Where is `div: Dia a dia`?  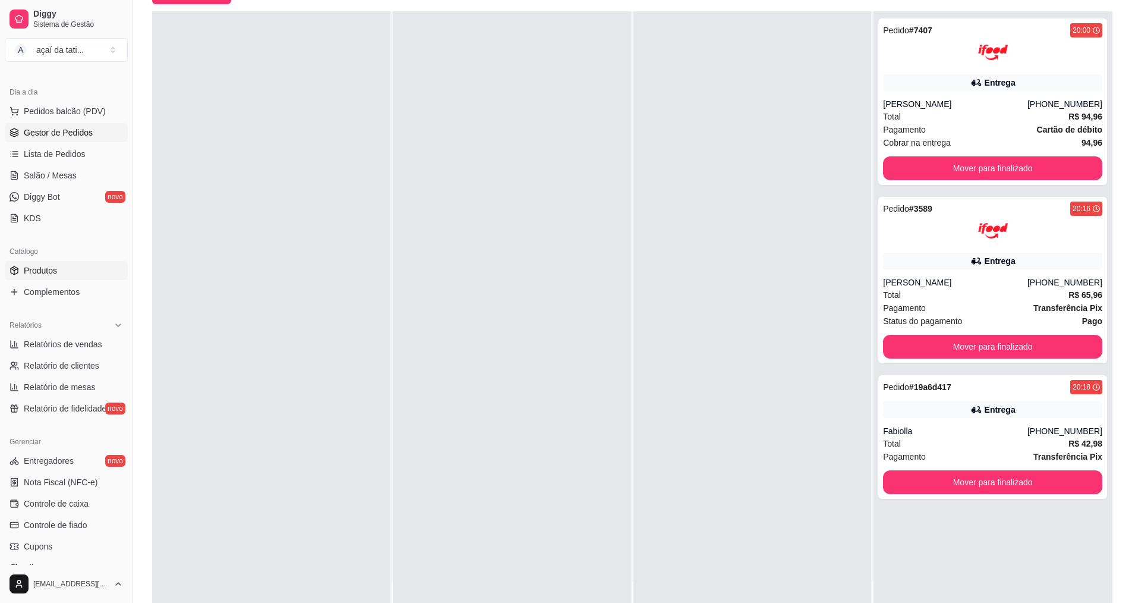 div: Dia a dia is located at coordinates (66, 92).